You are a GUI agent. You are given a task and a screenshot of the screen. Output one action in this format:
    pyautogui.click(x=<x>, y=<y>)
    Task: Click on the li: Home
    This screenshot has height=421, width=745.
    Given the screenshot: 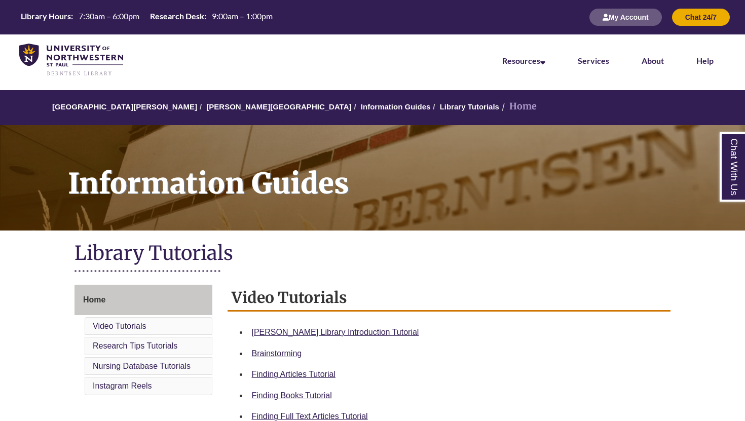 What is the action you would take?
    pyautogui.click(x=518, y=106)
    